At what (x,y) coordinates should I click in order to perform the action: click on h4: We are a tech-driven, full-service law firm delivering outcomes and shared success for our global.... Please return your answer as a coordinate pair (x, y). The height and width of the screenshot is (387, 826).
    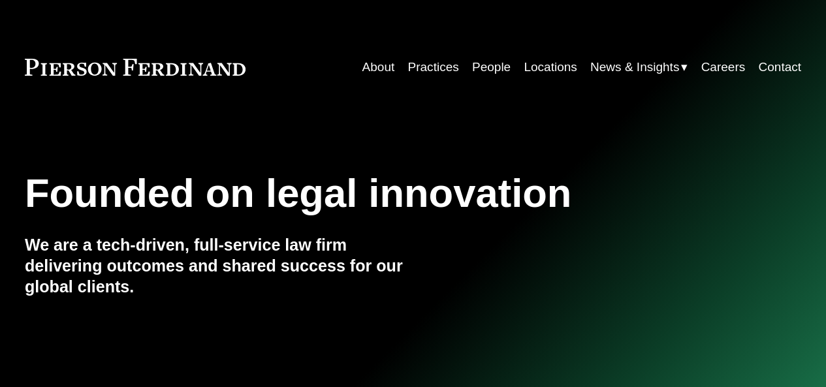
    Looking at the image, I should click on (219, 266).